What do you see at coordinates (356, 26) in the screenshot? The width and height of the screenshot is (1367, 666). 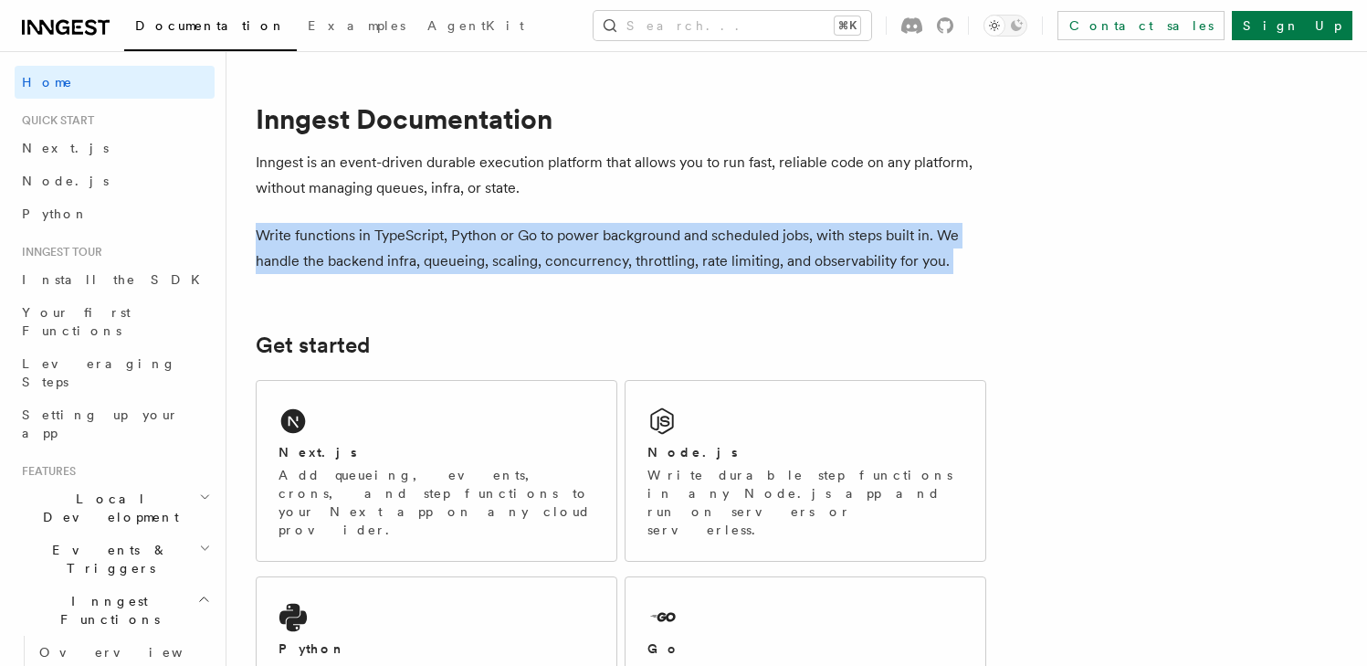 I see `span: Examples` at bounding box center [356, 26].